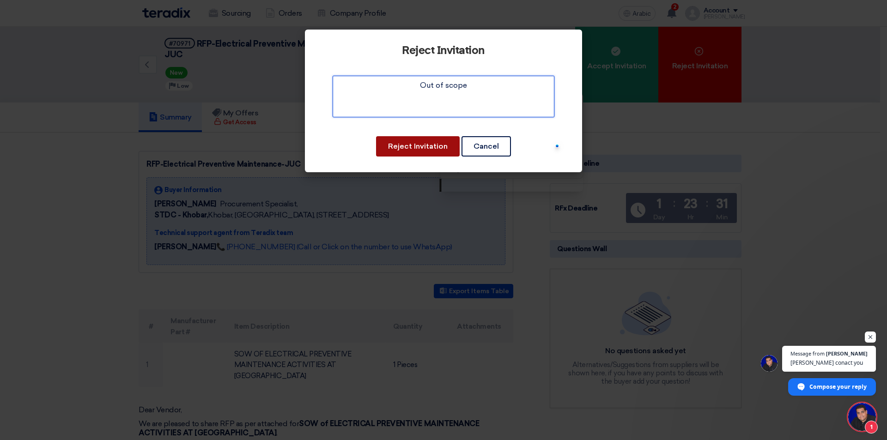  I want to click on span: 1, so click(872, 428).